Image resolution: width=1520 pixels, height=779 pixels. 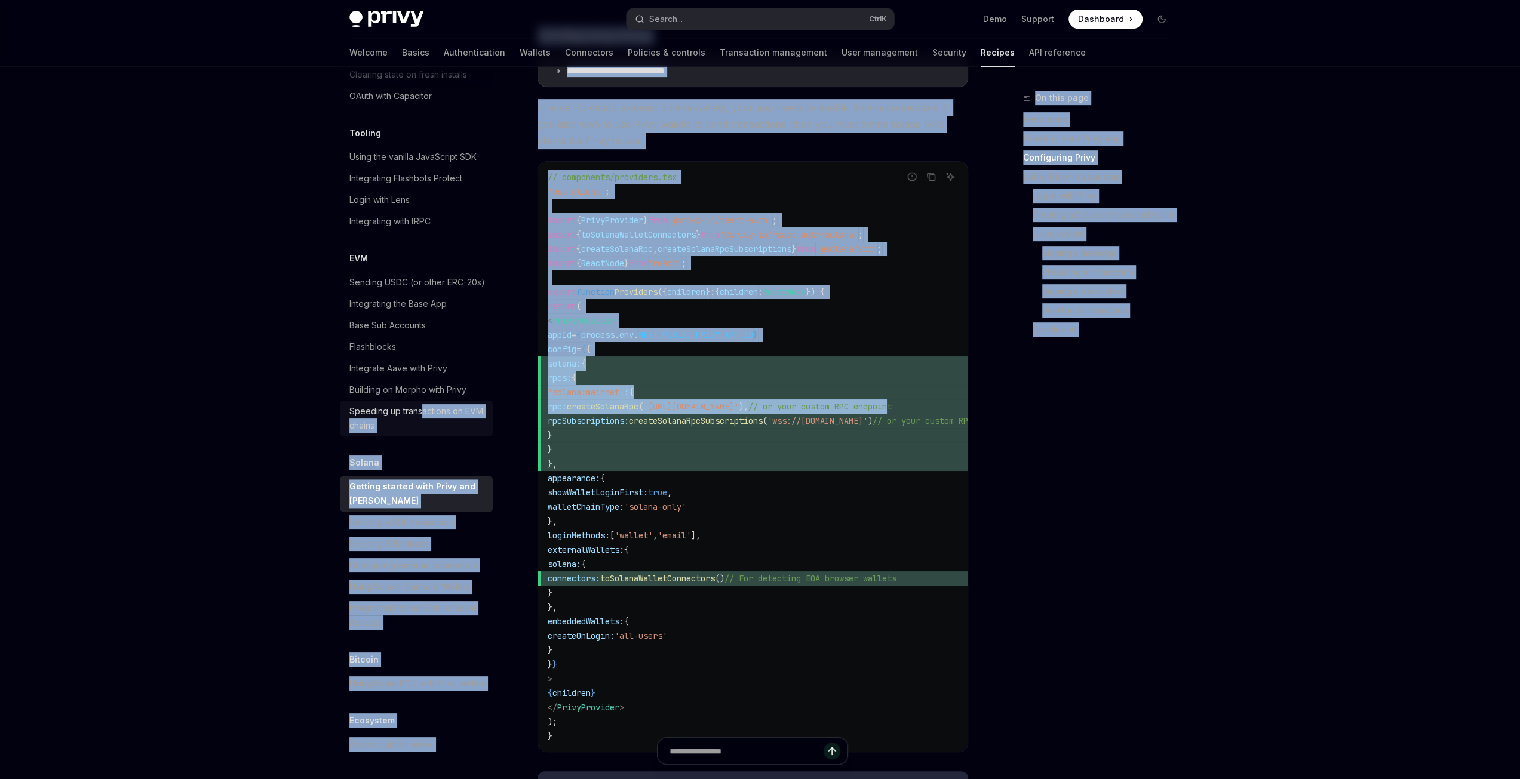 I want to click on span: from, so click(x=805, y=249).